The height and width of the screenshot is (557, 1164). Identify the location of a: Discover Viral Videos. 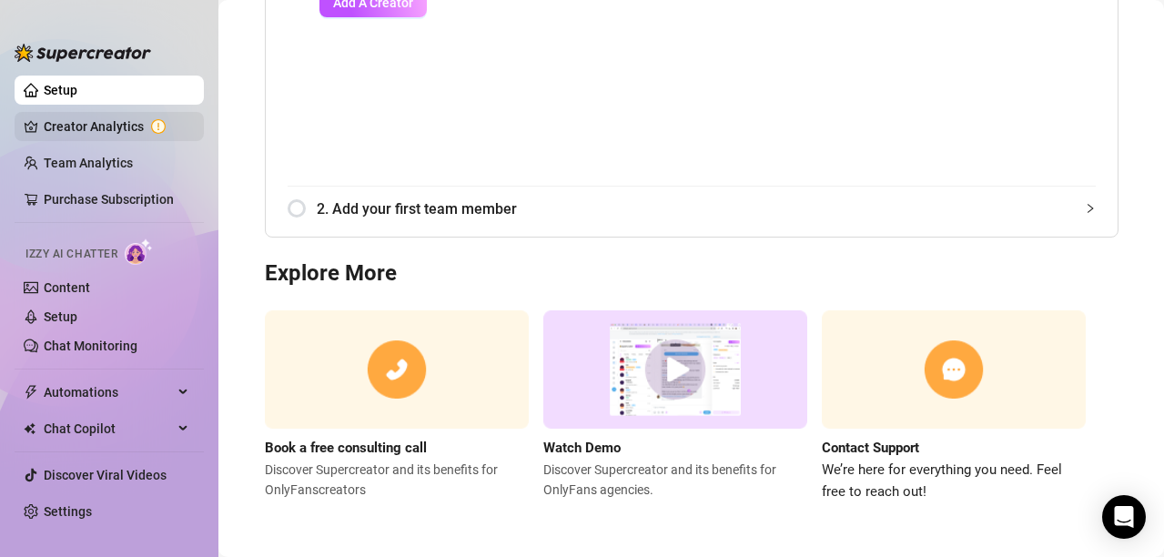
(105, 475).